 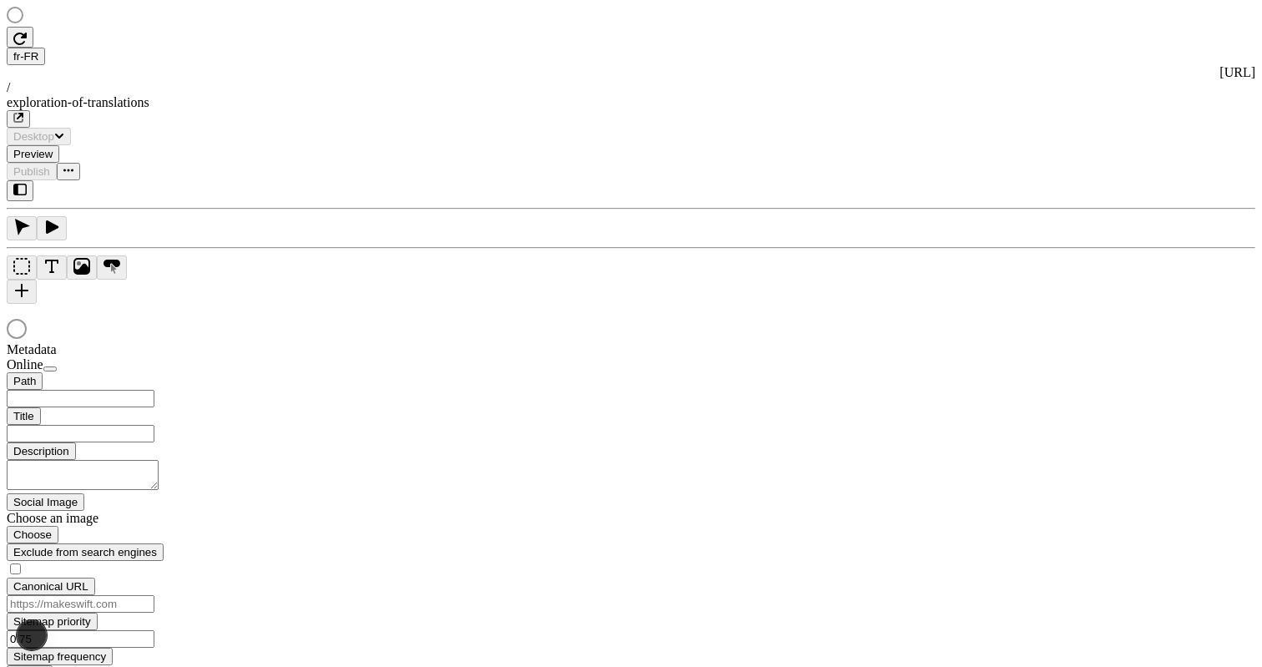 I want to click on button: Open locale picker, so click(x=26, y=56).